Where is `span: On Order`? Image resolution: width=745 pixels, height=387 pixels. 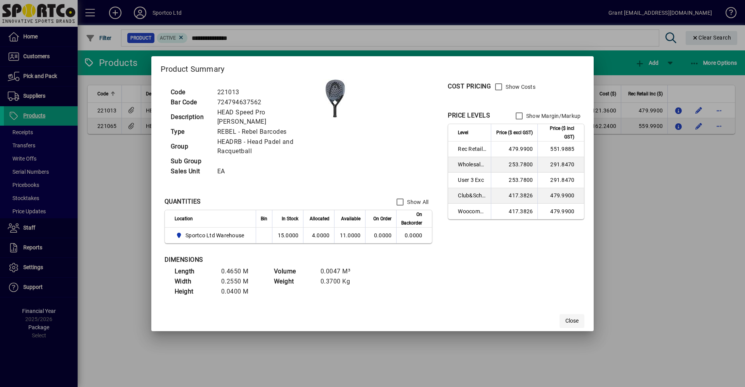
span: On Order is located at coordinates (382, 219).